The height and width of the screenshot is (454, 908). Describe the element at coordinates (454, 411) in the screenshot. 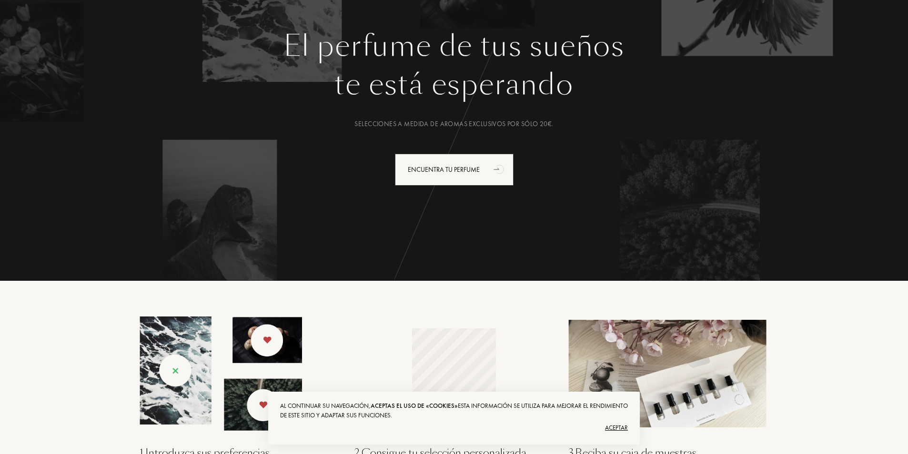

I see `div: Al continuar su navegación, Esta información se utiliza para mejorar el rendimiento de este sitio...` at that location.